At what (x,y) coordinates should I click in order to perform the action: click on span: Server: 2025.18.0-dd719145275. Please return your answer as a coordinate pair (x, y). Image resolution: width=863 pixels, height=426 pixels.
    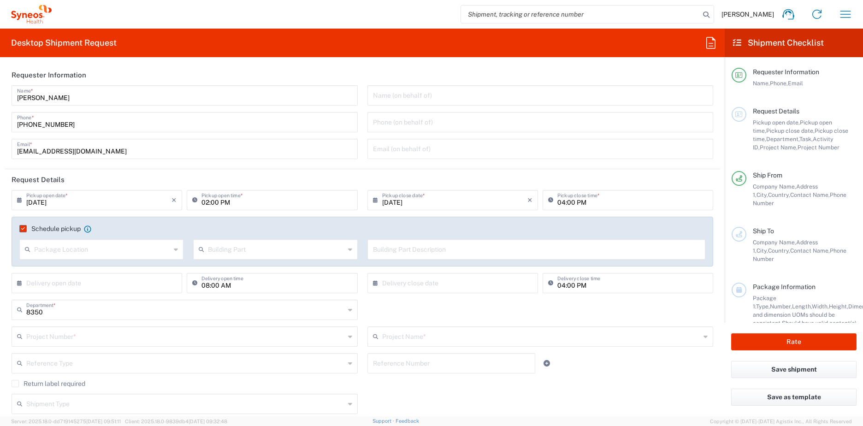
    Looking at the image, I should click on (66, 422).